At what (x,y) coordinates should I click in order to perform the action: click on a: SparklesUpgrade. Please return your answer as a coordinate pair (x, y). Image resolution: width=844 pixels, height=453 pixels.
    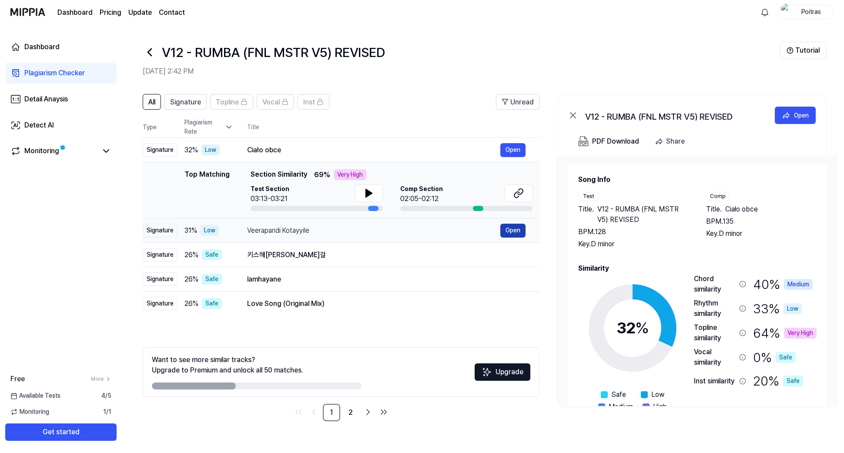
    Looking at the image, I should click on (502, 374).